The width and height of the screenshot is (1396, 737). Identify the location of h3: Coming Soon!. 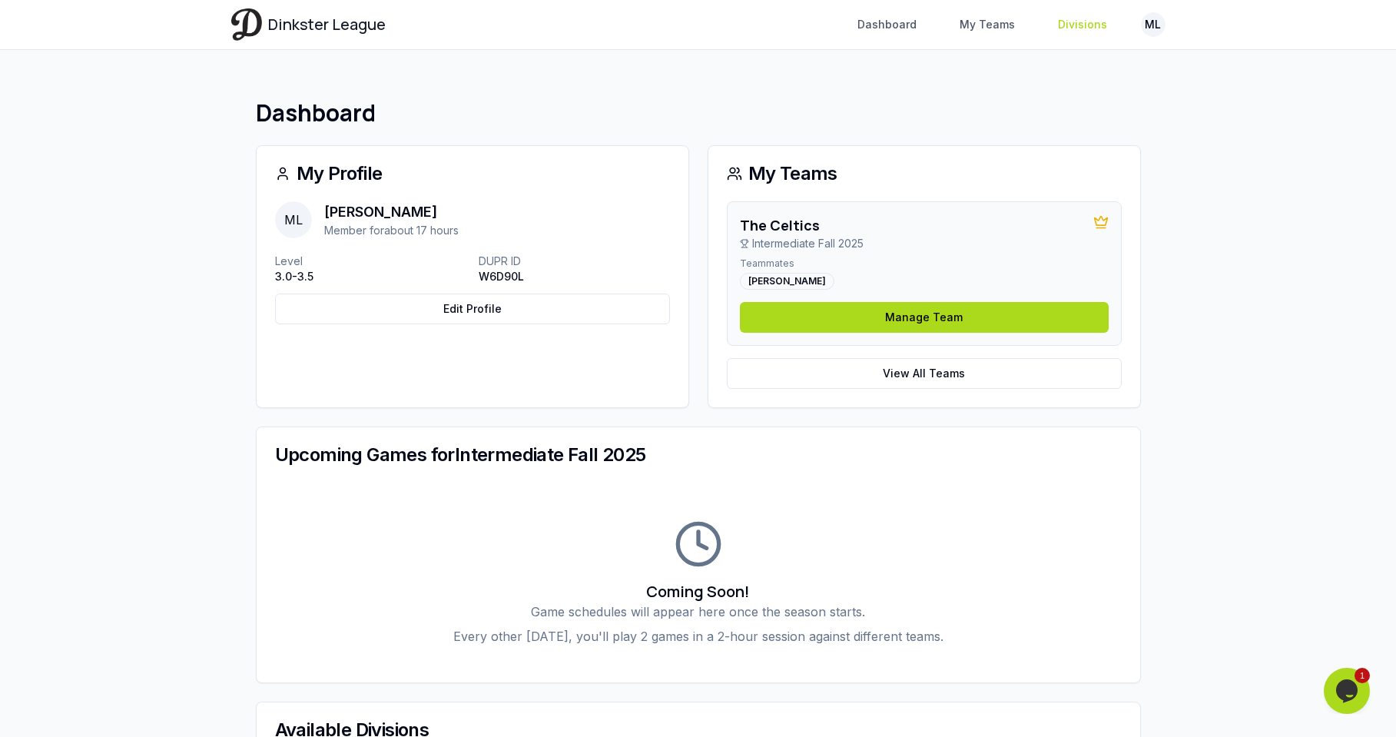
(698, 591).